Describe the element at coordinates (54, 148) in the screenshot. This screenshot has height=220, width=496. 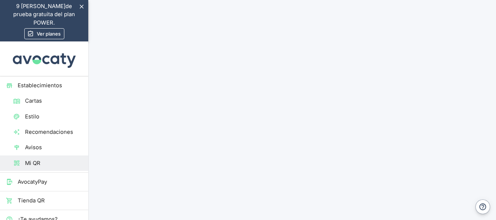
I see `span: Avisos` at that location.